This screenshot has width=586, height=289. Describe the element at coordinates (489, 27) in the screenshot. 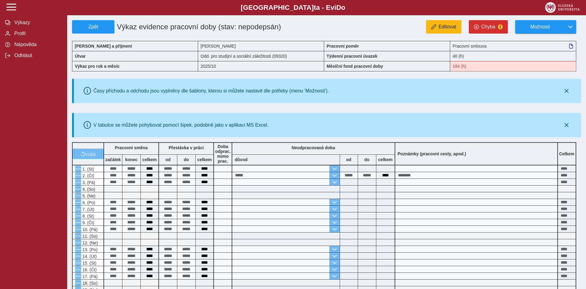

I see `button: Chyba1` at that location.